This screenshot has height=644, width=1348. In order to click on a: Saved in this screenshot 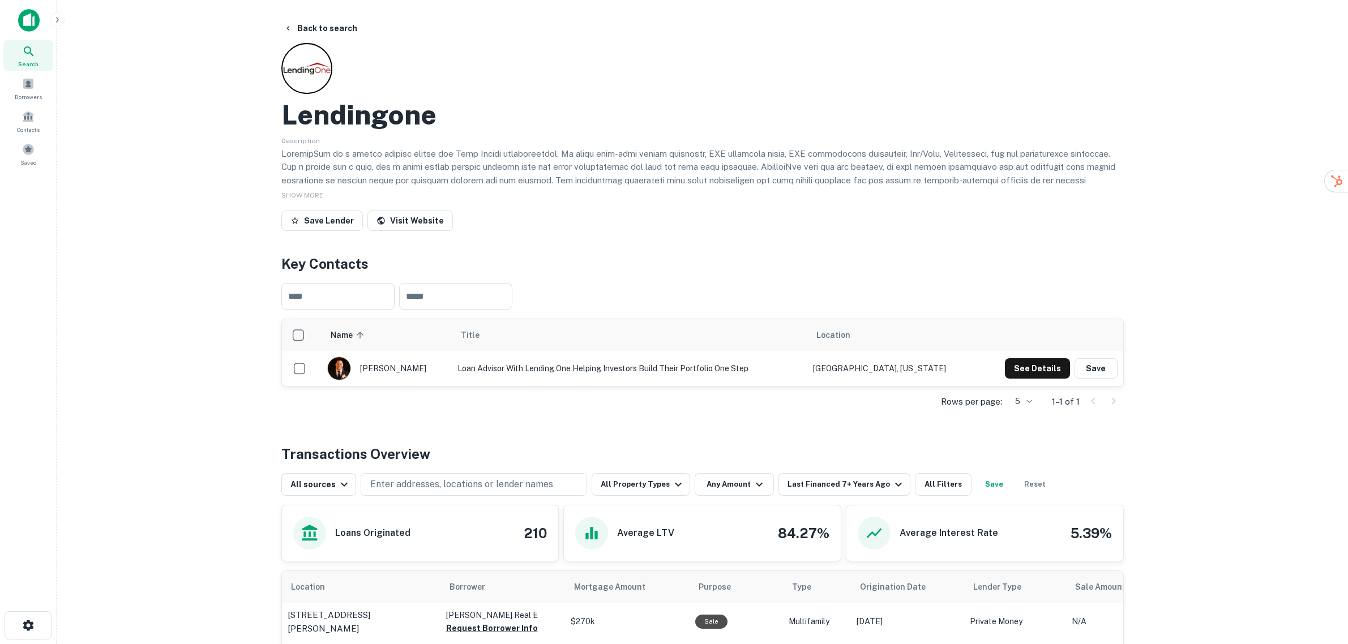, I will do `click(28, 154)`.